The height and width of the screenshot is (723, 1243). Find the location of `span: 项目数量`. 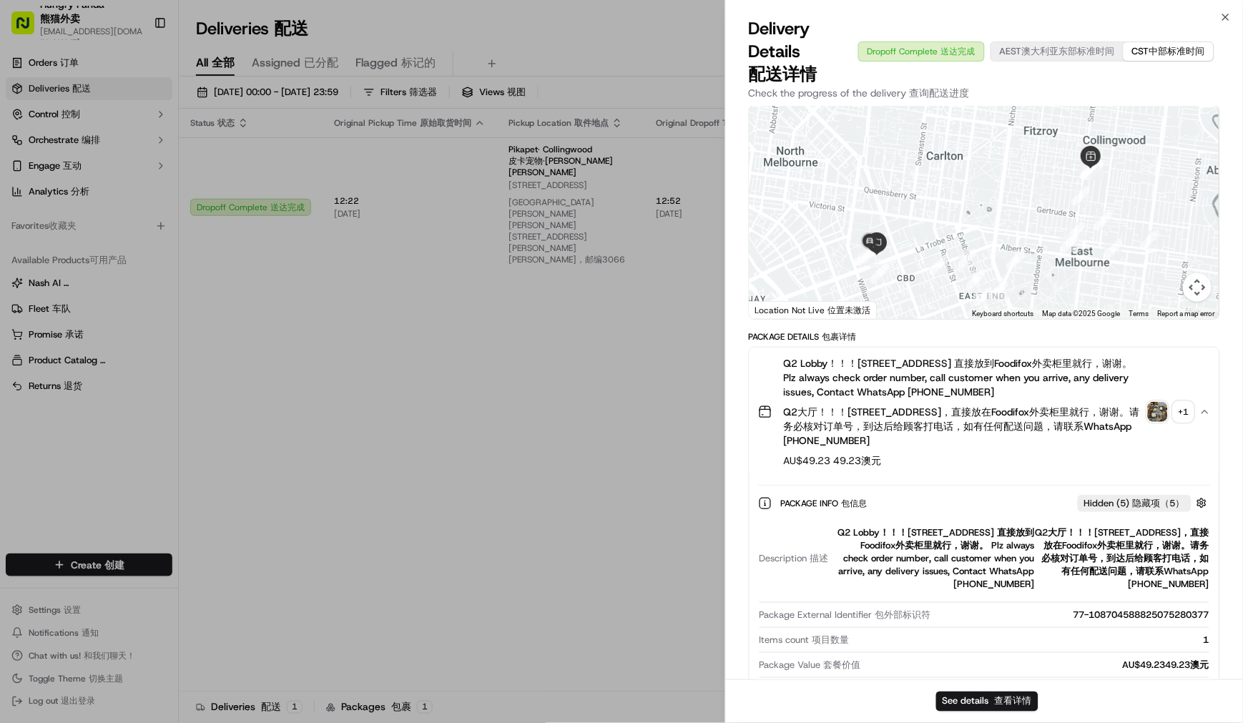

span: 项目数量 is located at coordinates (831, 640).